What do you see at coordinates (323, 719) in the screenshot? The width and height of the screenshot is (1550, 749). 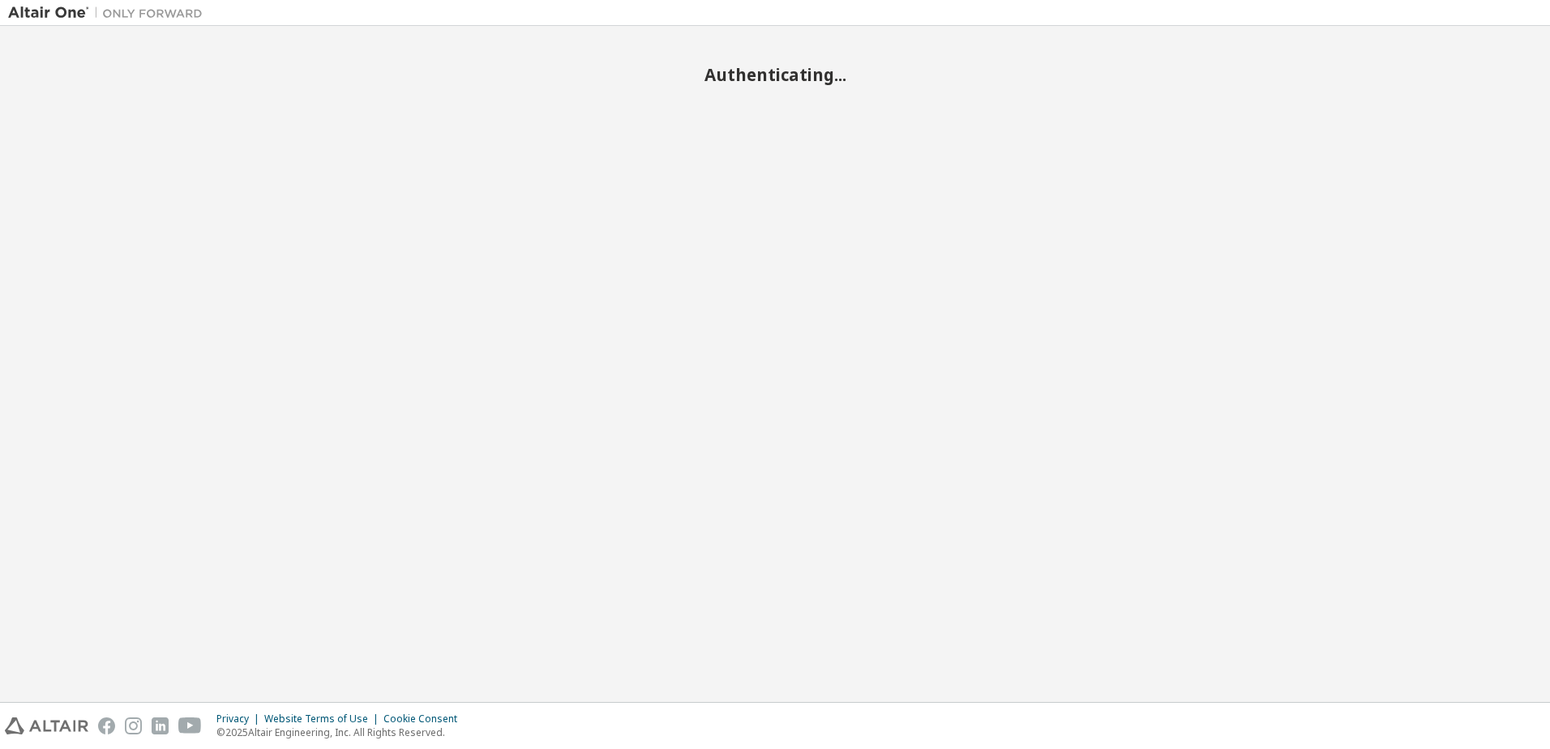 I see `div: Website Terms of Use` at bounding box center [323, 719].